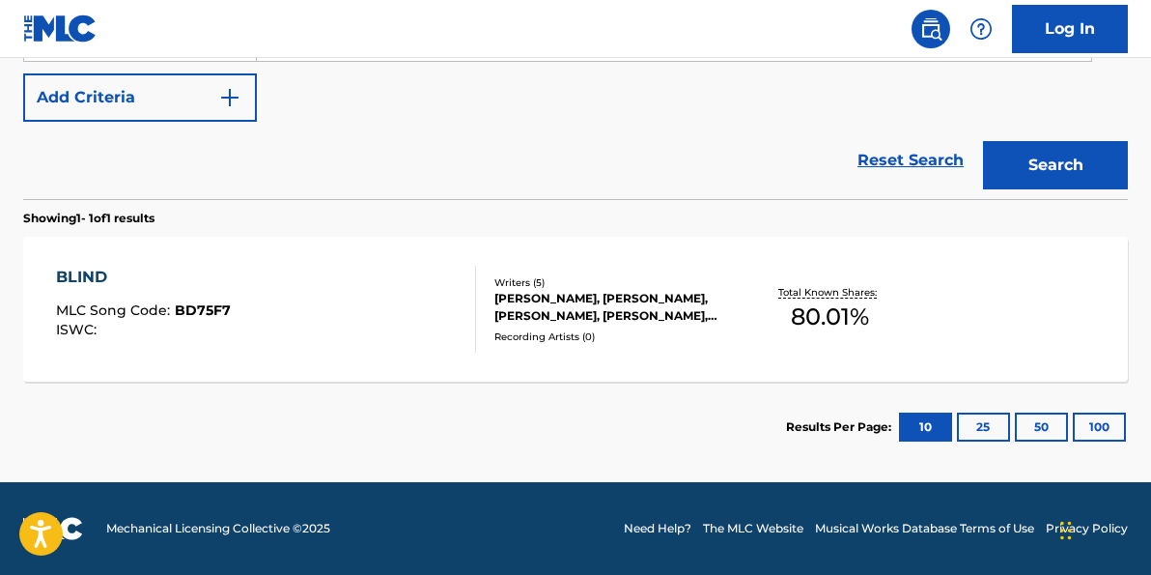  I want to click on a: Privacy Policy, so click(1087, 528).